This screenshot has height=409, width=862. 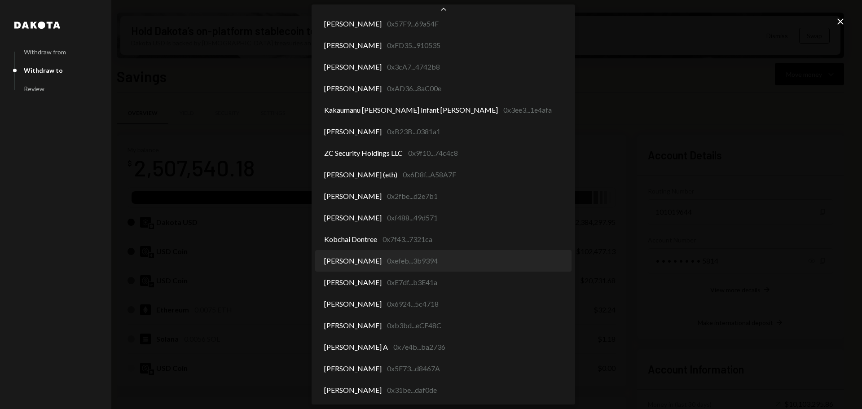 I want to click on div: 0xE7df...b3E41a, so click(x=412, y=282).